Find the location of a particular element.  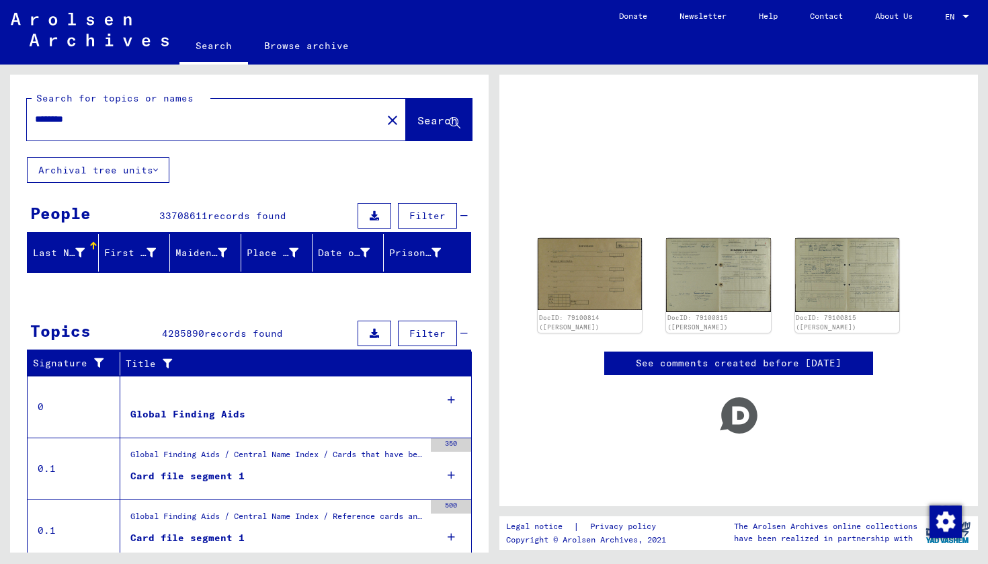

mat-header-cell: Prisoner # is located at coordinates (427, 253).